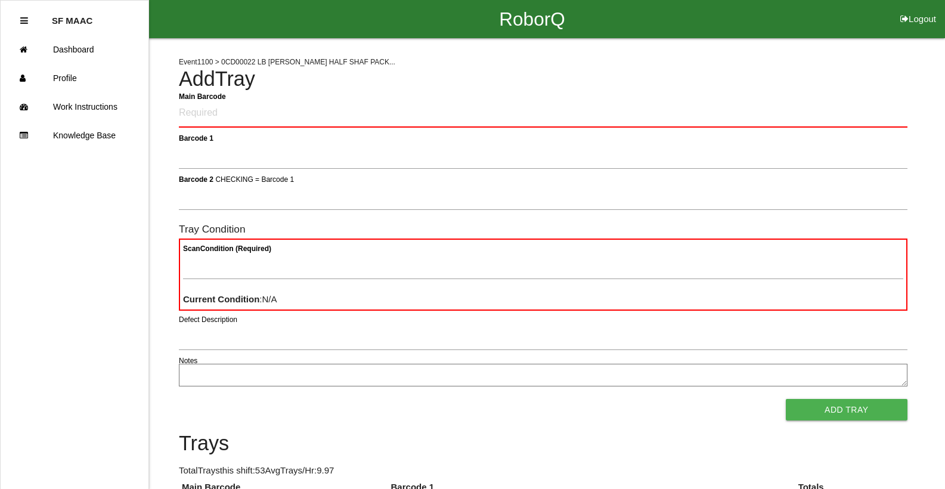 Image resolution: width=945 pixels, height=489 pixels. I want to click on span: CHECKING = Barcode 1, so click(255, 179).